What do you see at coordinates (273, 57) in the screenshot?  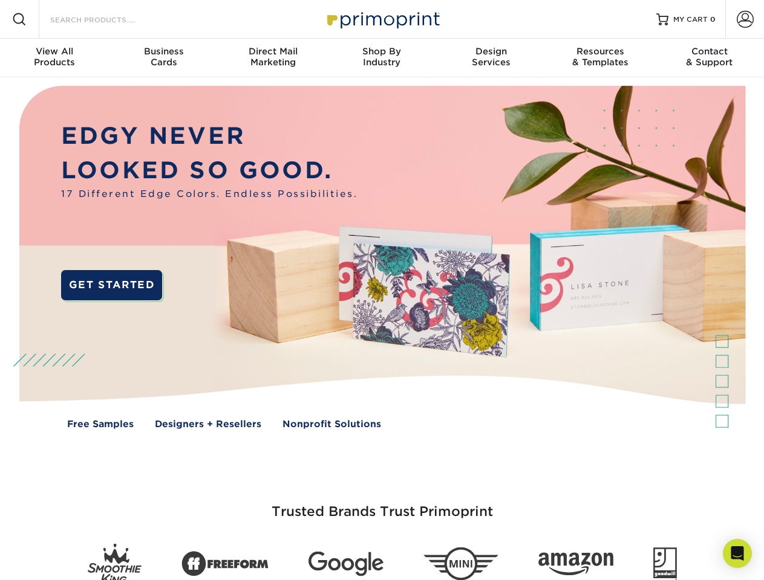 I see `div: Marketing` at bounding box center [273, 57].